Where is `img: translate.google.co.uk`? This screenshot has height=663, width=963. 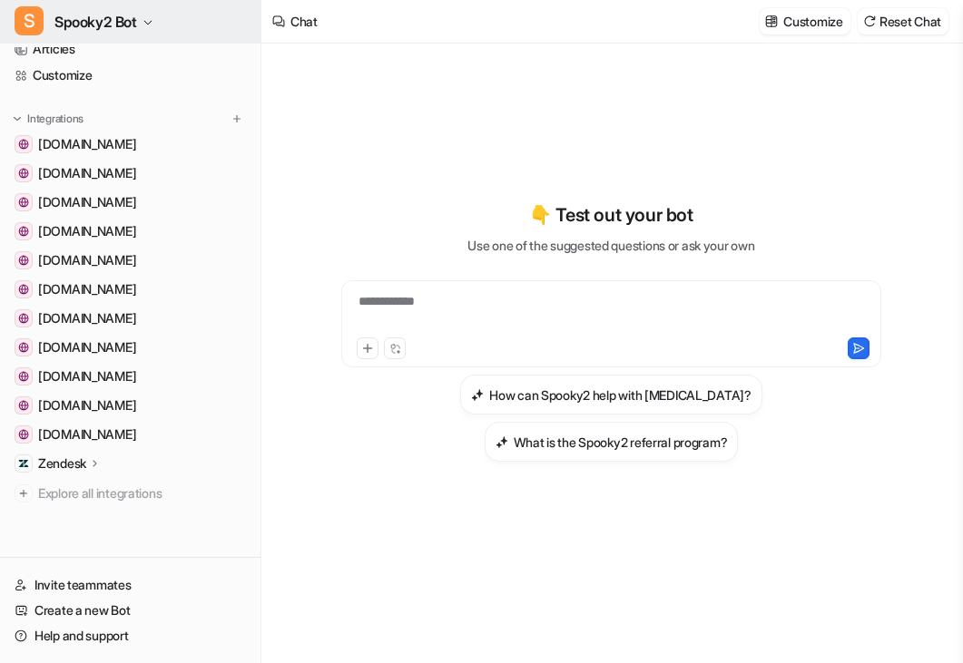 img: translate.google.co.uk is located at coordinates (24, 231).